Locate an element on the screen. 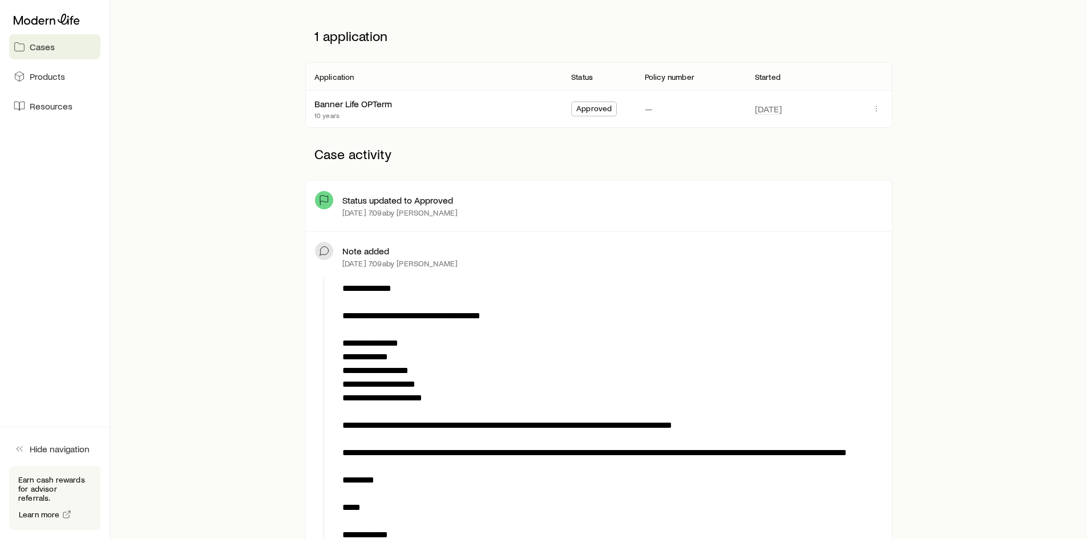  span: Cases is located at coordinates (42, 47).